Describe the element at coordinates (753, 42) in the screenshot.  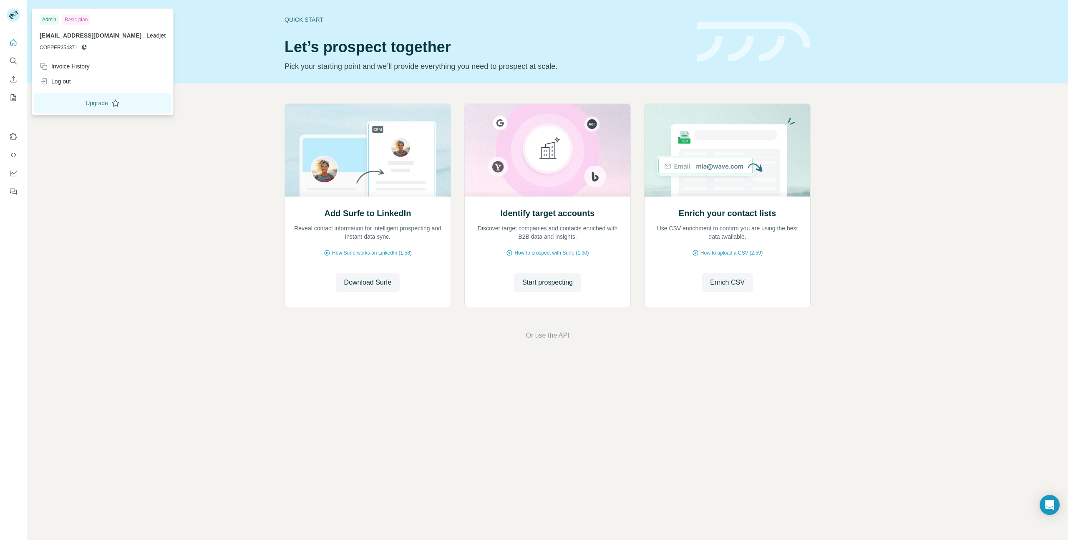
I see `img: banner` at that location.